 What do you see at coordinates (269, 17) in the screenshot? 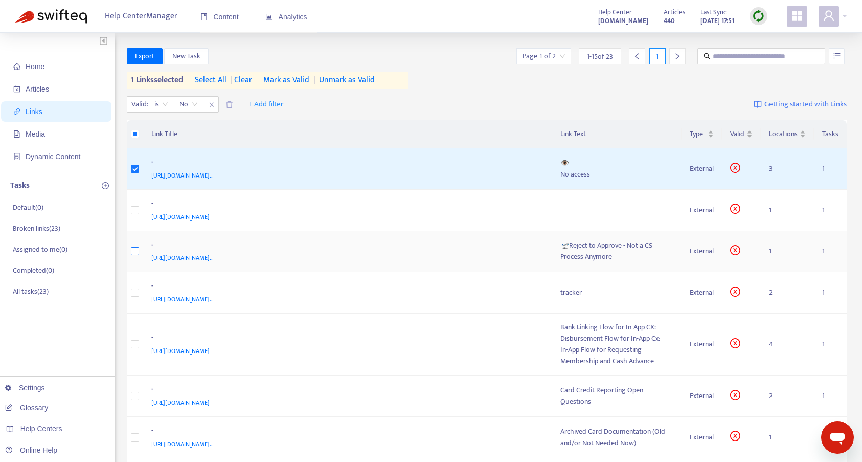
I see `span: area-chart` at bounding box center [269, 17].